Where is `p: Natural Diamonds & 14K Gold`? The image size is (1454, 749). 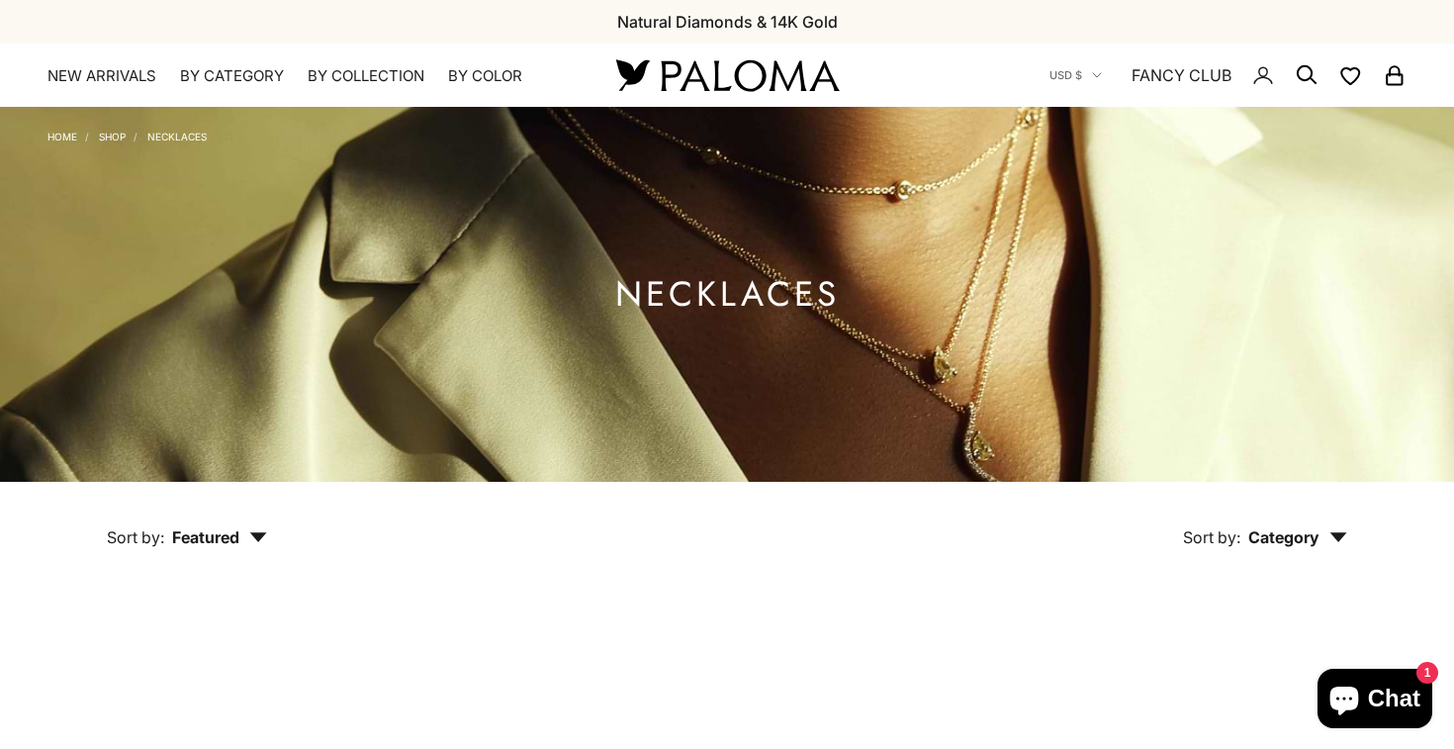 p: Natural Diamonds & 14K Gold is located at coordinates (727, 22).